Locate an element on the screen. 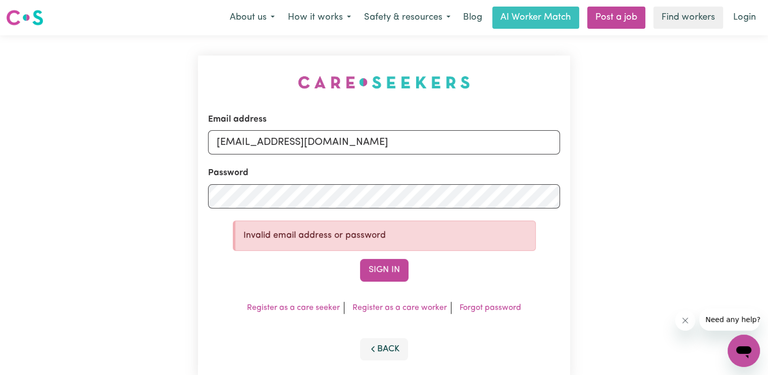 This screenshot has height=375, width=768. button: Safety & resources is located at coordinates (407, 18).